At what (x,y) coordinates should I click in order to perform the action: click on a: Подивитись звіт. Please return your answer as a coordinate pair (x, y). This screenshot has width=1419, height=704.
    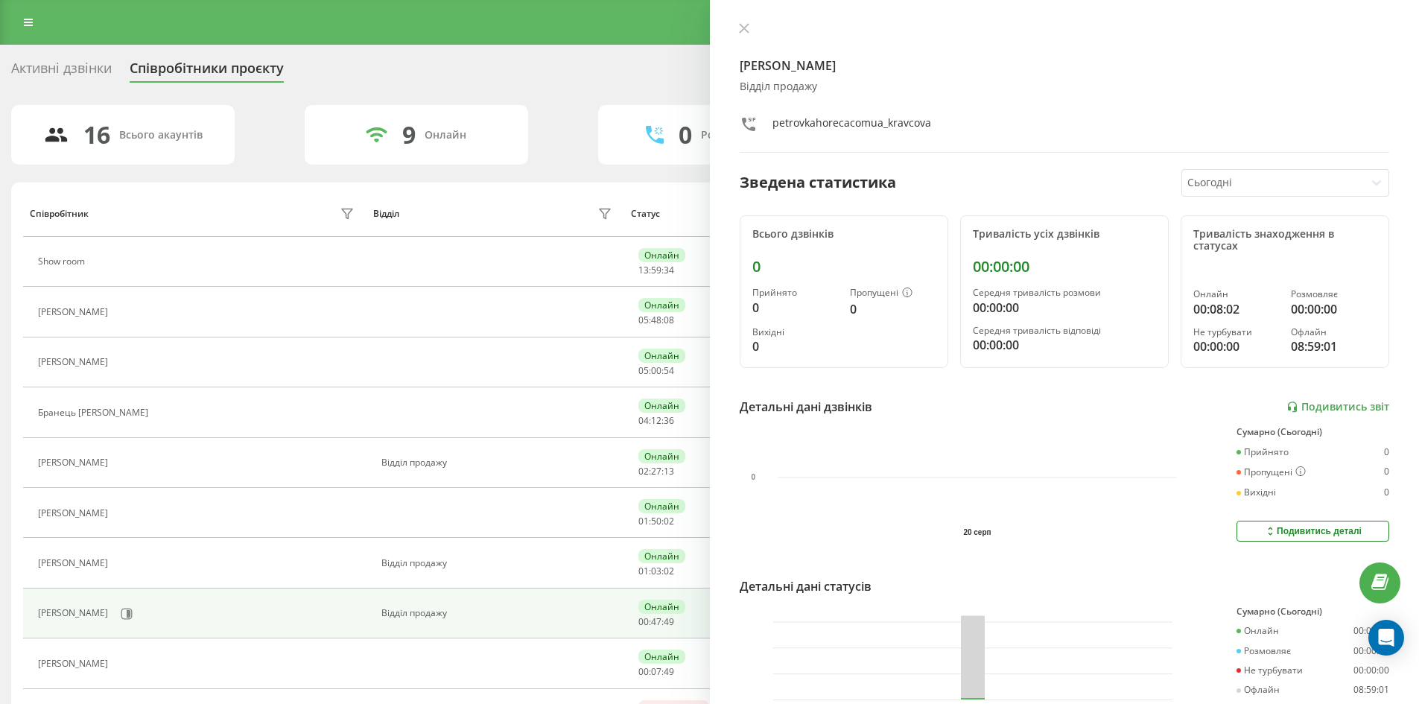
    Looking at the image, I should click on (1338, 407).